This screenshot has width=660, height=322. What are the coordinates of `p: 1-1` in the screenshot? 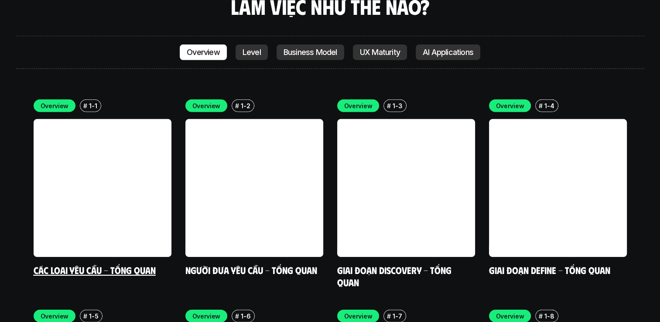 It's located at (93, 106).